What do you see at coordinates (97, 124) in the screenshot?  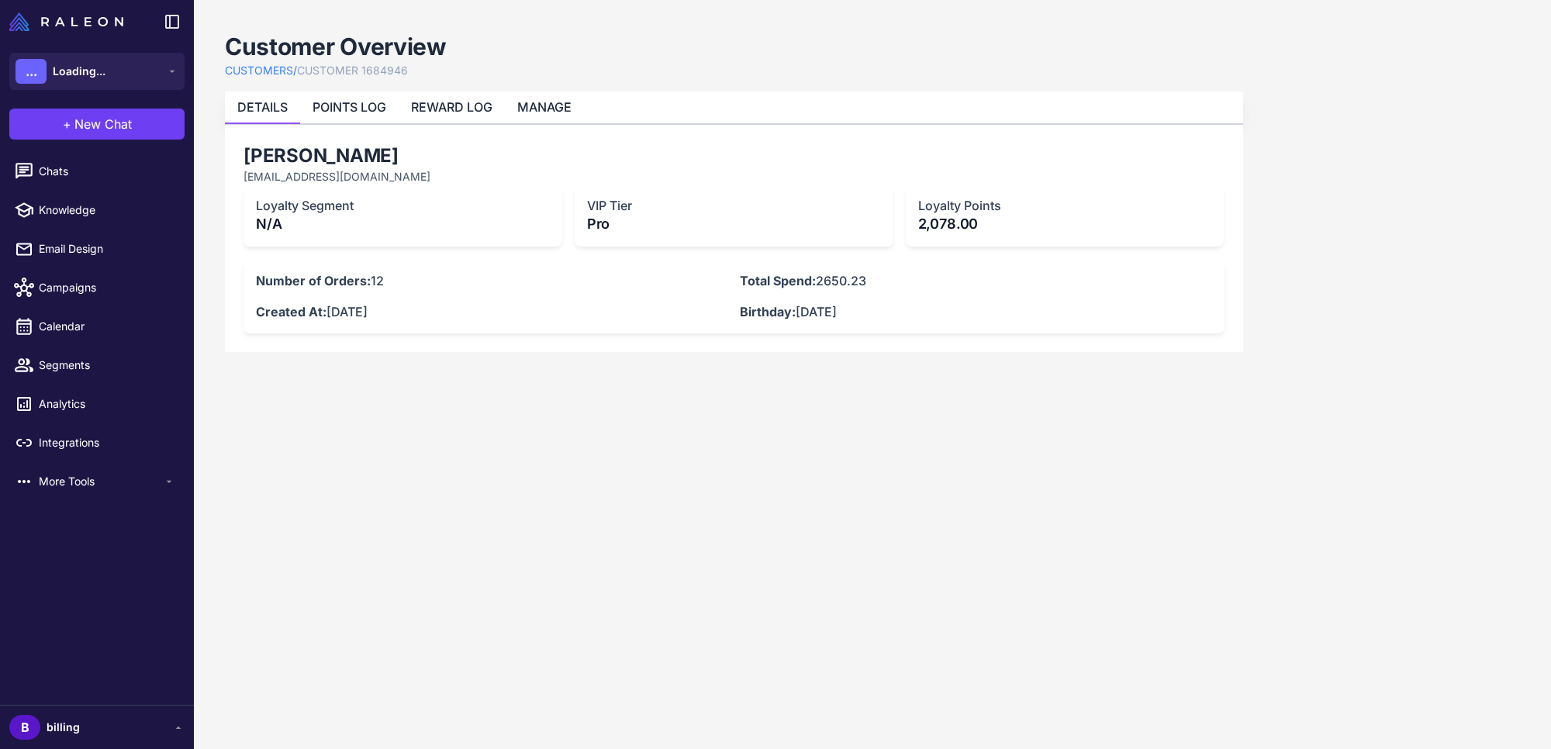 I see `button: +New Chat` at bounding box center [97, 124].